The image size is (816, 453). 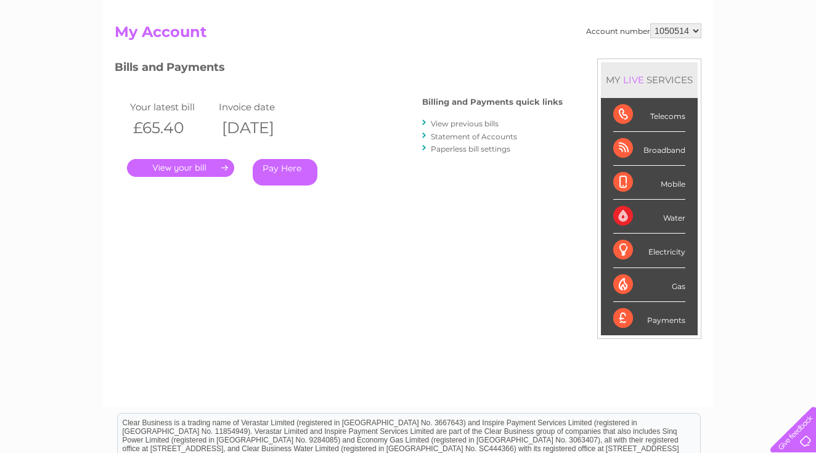 I want to click on a: Pay Here, so click(x=285, y=172).